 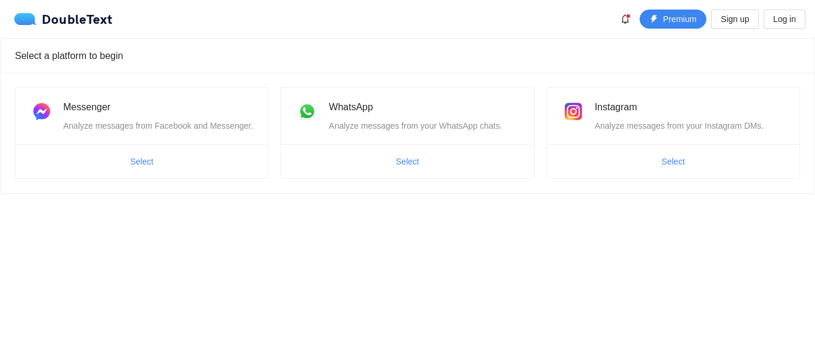 I want to click on button: Sign up, so click(x=734, y=19).